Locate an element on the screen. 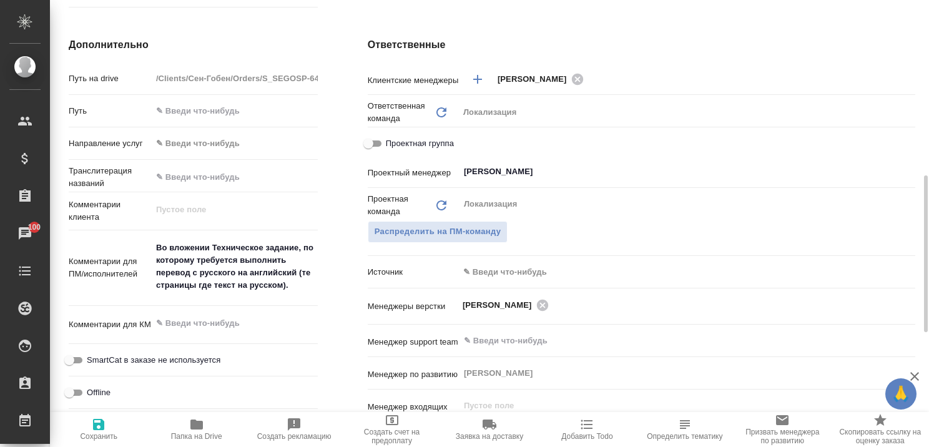 The image size is (929, 447). p: Менеджер по развитию is located at coordinates (413, 375).